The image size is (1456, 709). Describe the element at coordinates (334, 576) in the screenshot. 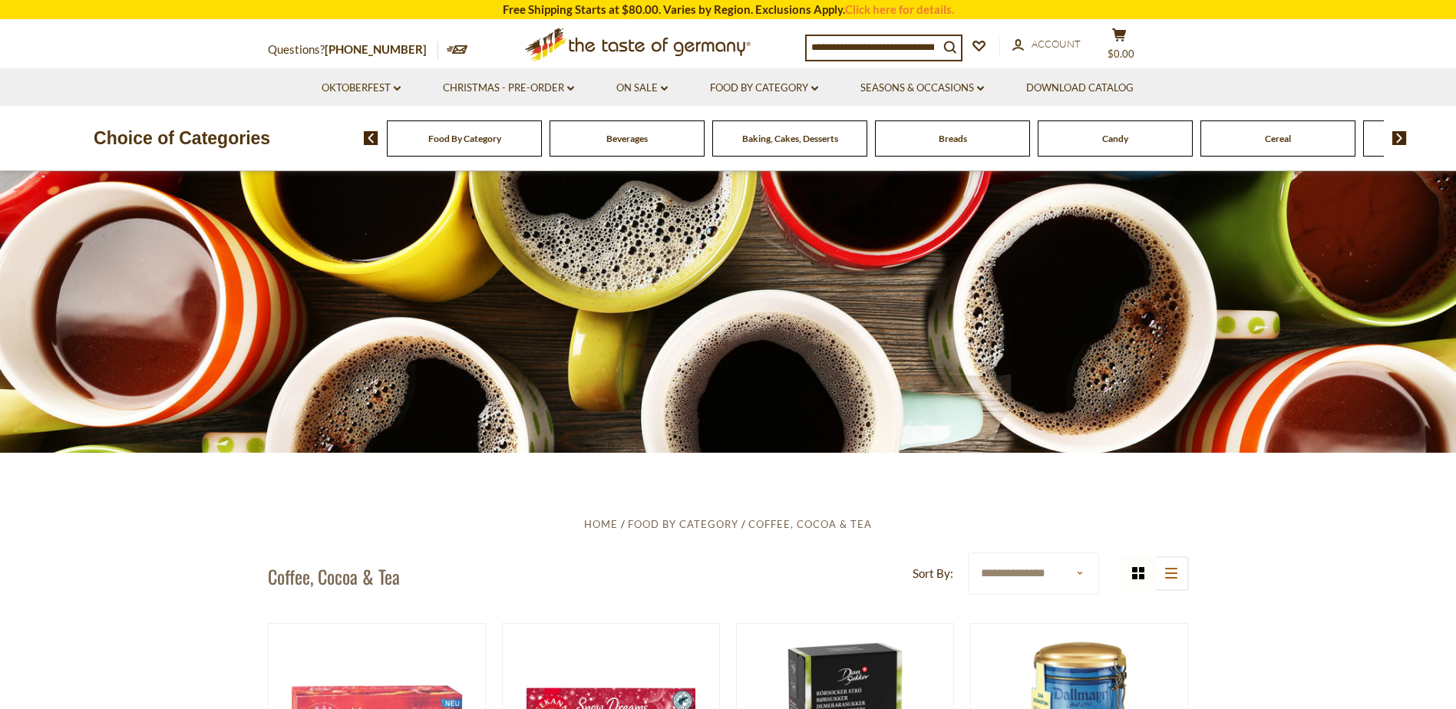

I see `h1: Coffee, Cocoa & Tea` at that location.